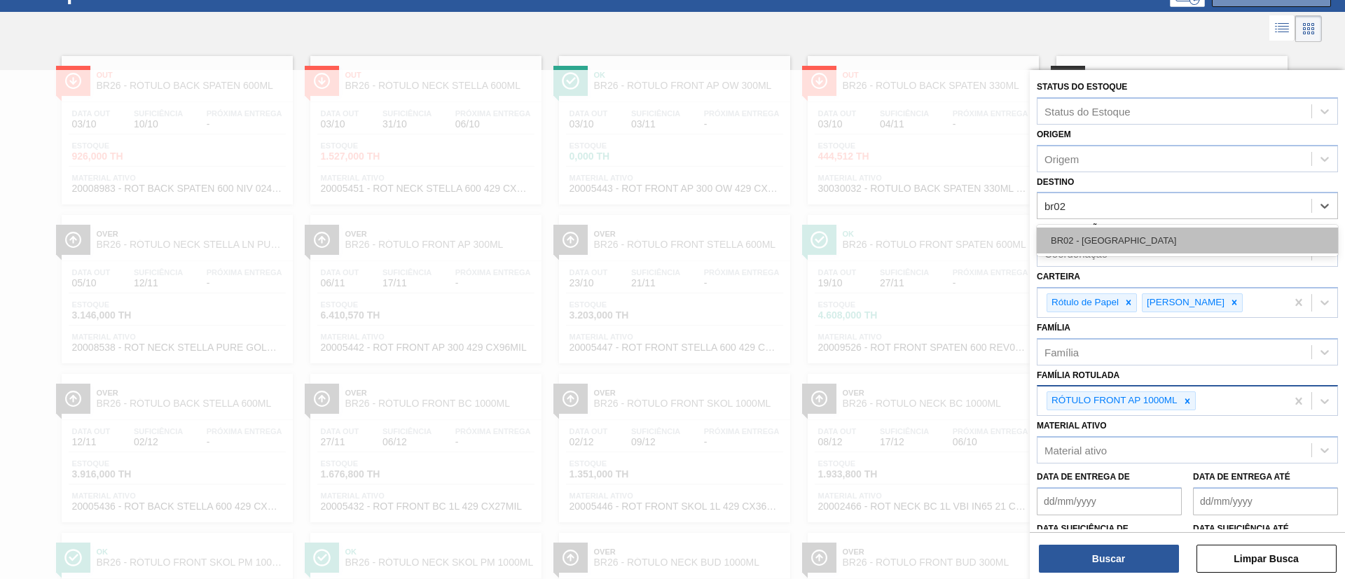 Image resolution: width=1345 pixels, height=579 pixels. What do you see at coordinates (1062, 352) in the screenshot?
I see `div: Família` at bounding box center [1062, 352].